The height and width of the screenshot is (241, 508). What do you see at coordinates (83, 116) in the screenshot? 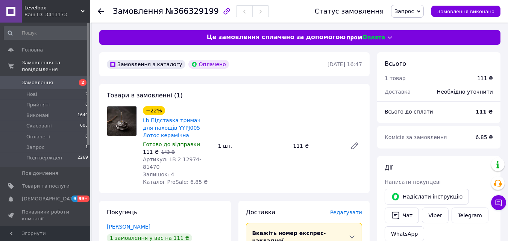
I see `span: 1640` at bounding box center [83, 116].